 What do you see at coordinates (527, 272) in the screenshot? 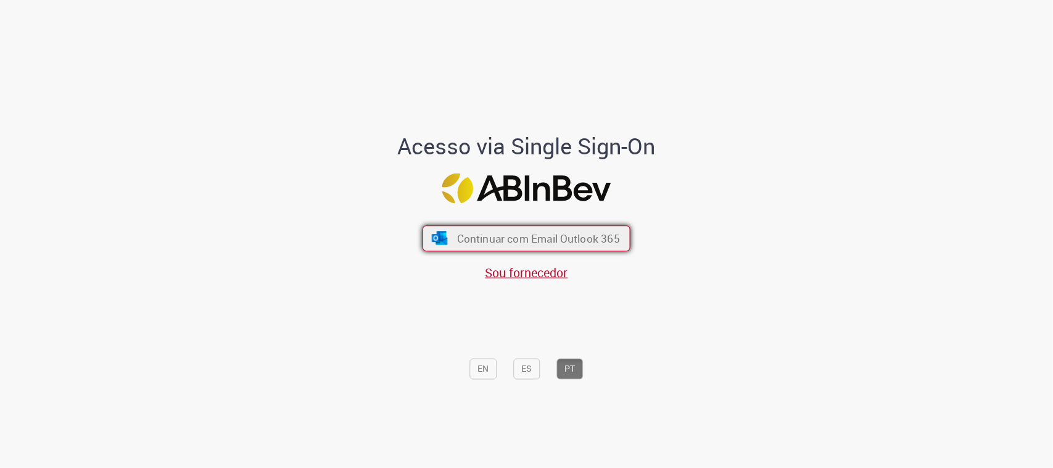
I see `span: Sou fornecedor` at bounding box center [527, 272].